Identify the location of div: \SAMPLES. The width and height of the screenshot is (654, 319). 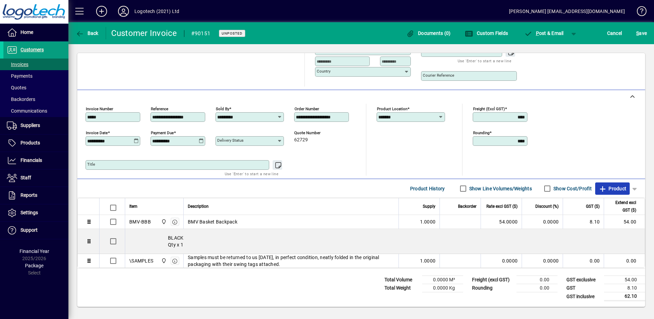
(141, 261).